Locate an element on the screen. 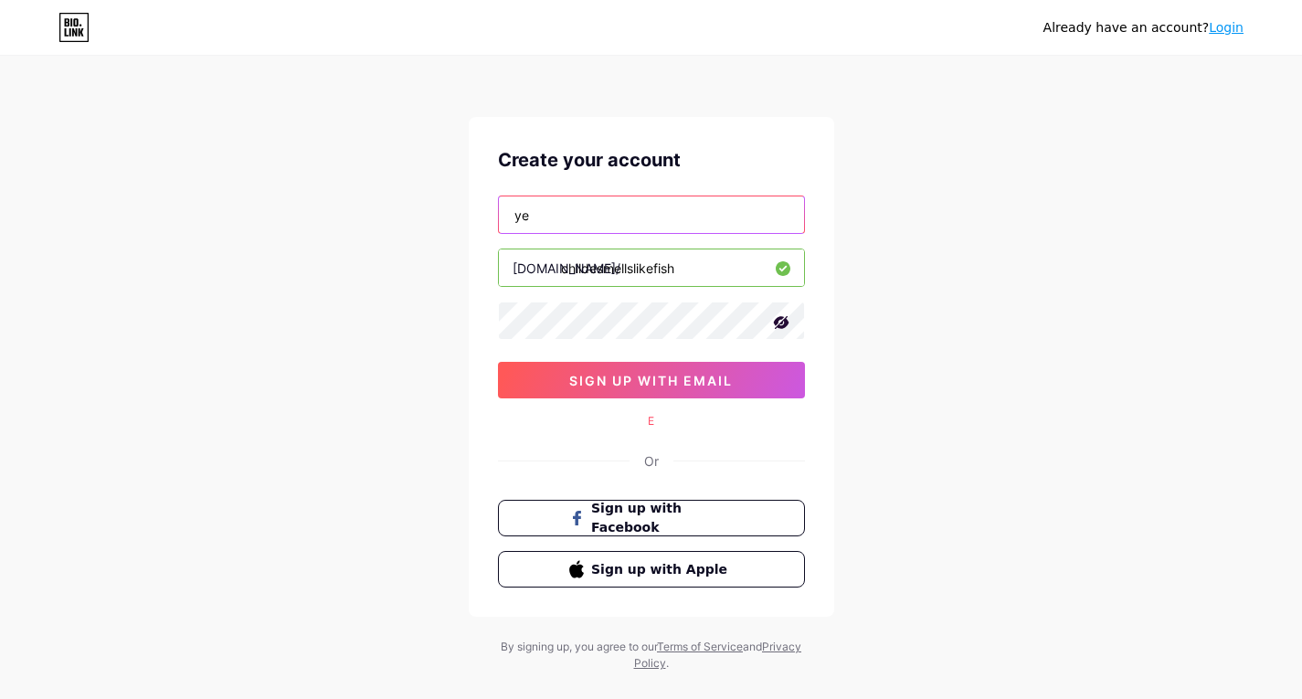 The width and height of the screenshot is (1302, 699). button: sign up with email is located at coordinates (652, 380).